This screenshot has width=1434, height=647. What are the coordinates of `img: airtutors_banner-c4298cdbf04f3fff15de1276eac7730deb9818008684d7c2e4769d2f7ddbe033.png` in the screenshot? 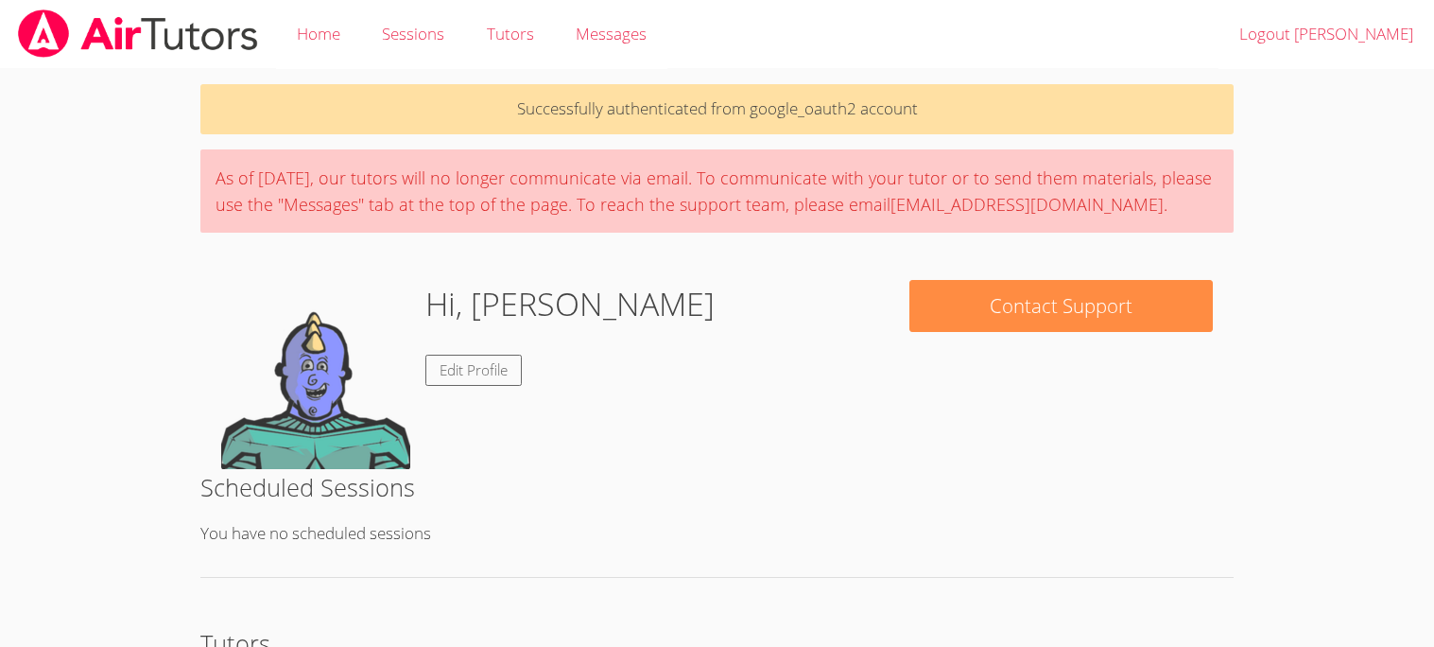 It's located at (138, 33).